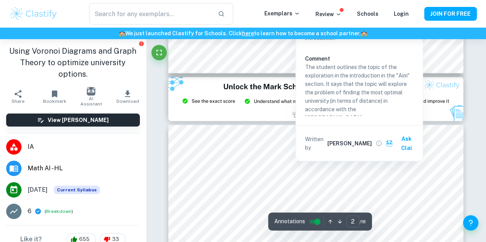  Describe the element at coordinates (243, 33) in the screenshot. I see `h6: We just launched Clastify for Schools. Click to learn how to become a school partner.` at that location.